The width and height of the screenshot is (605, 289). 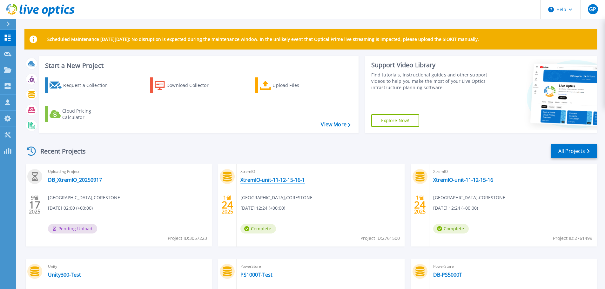 I want to click on a: Upload Files, so click(x=291, y=85).